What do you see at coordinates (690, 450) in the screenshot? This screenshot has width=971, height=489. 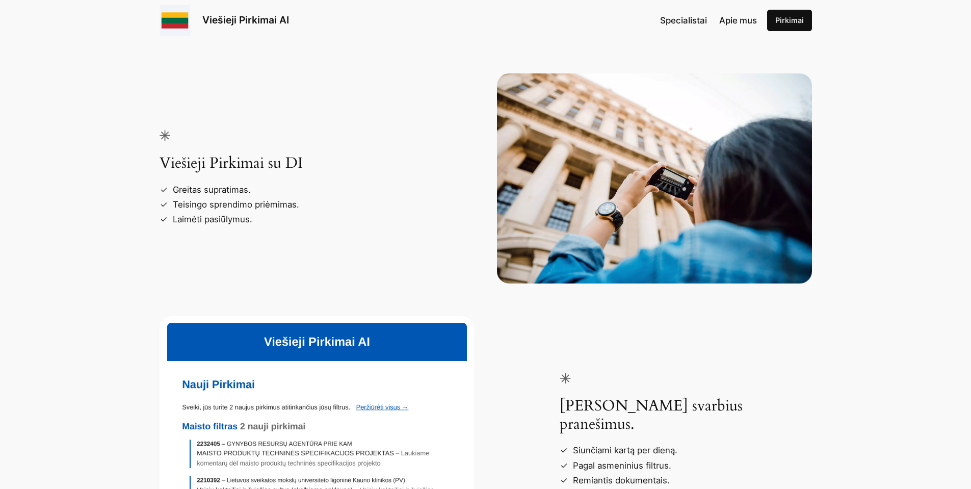 I see `li: Siunčiami kartą per dieną.` at bounding box center [690, 450].